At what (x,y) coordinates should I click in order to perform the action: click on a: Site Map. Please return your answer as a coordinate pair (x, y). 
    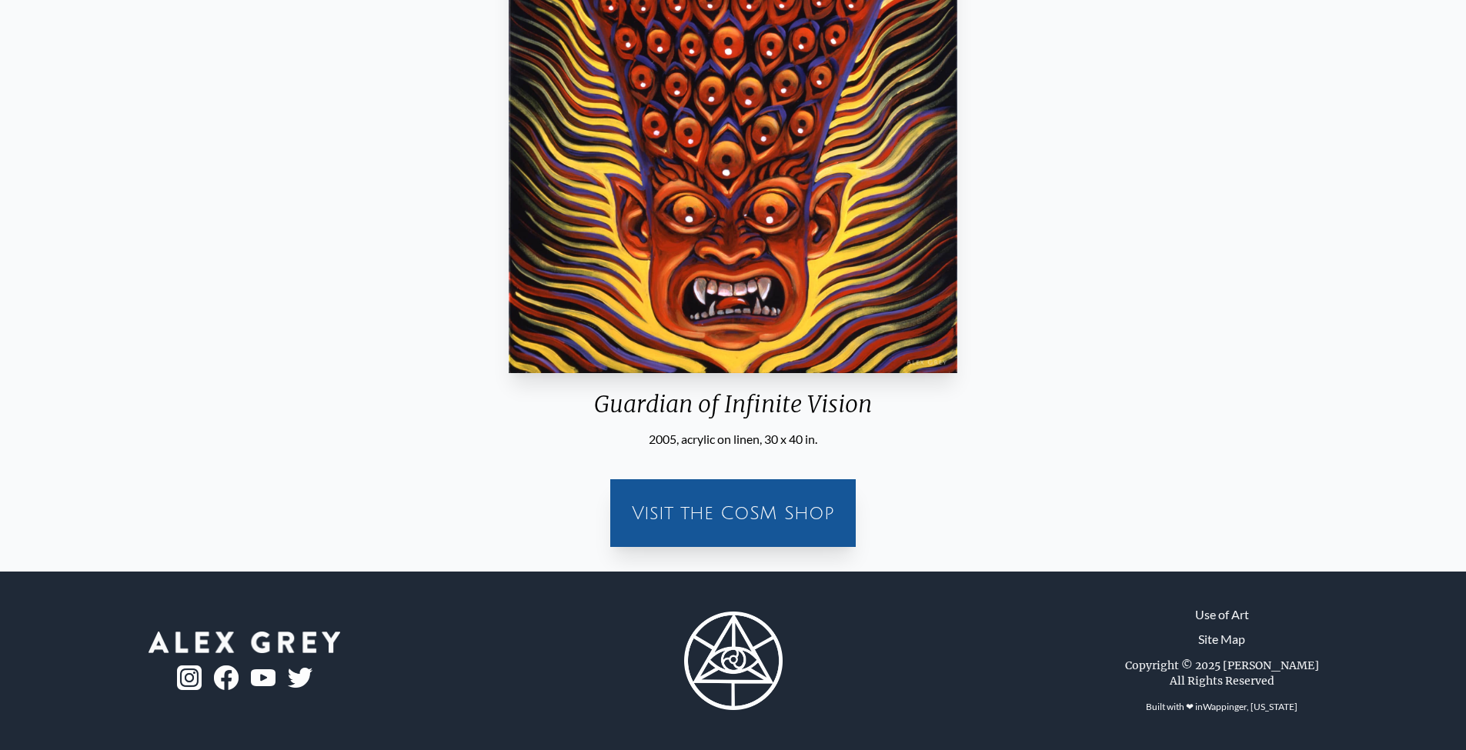
    Looking at the image, I should click on (1221, 639).